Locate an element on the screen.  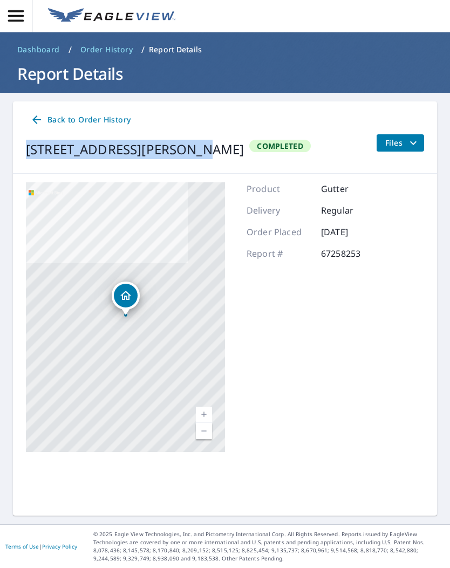
span: Completed is located at coordinates (280, 146).